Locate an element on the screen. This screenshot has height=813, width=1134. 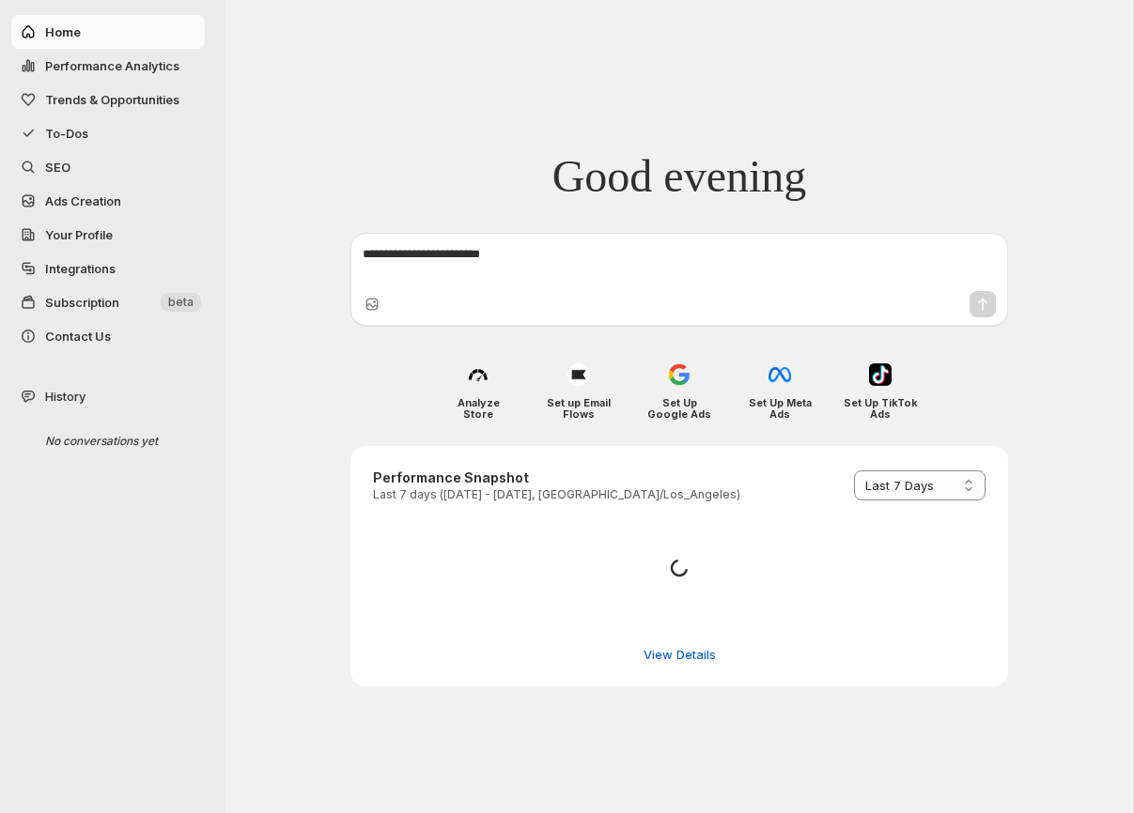
button: Performance Analytics is located at coordinates (108, 66).